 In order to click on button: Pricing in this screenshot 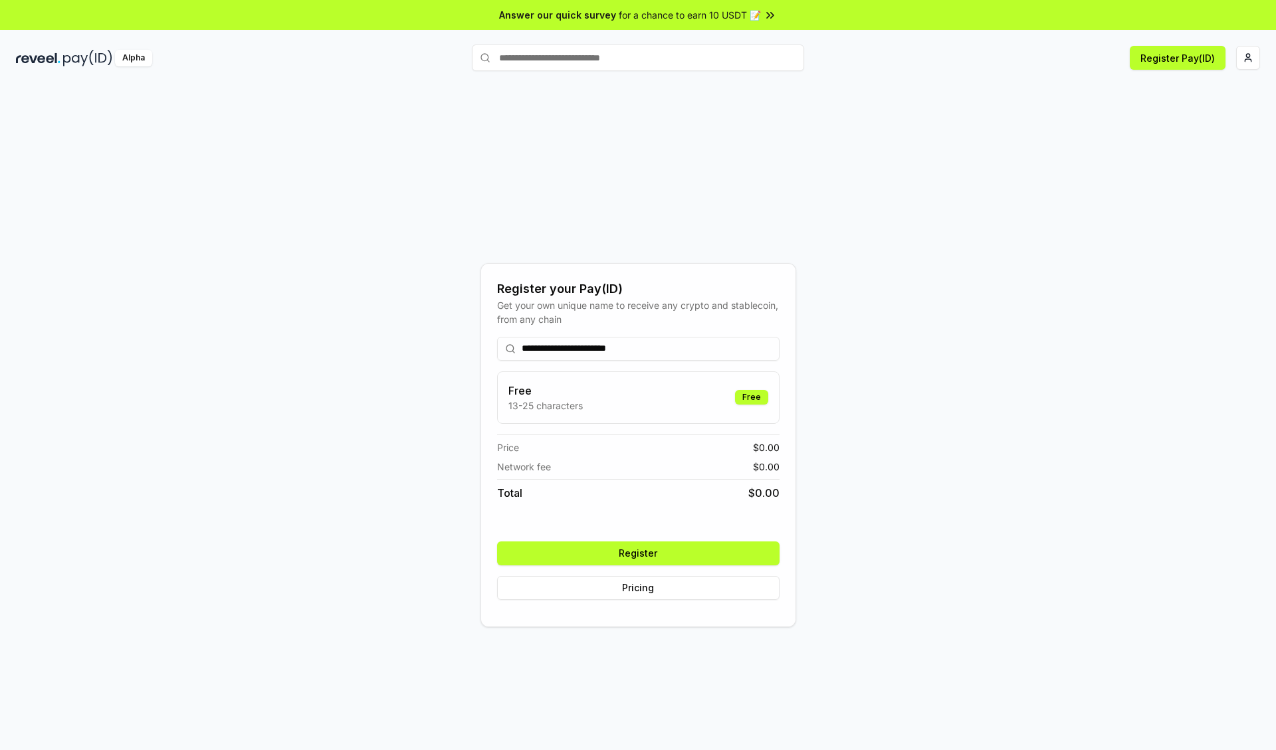, I will do `click(638, 588)`.